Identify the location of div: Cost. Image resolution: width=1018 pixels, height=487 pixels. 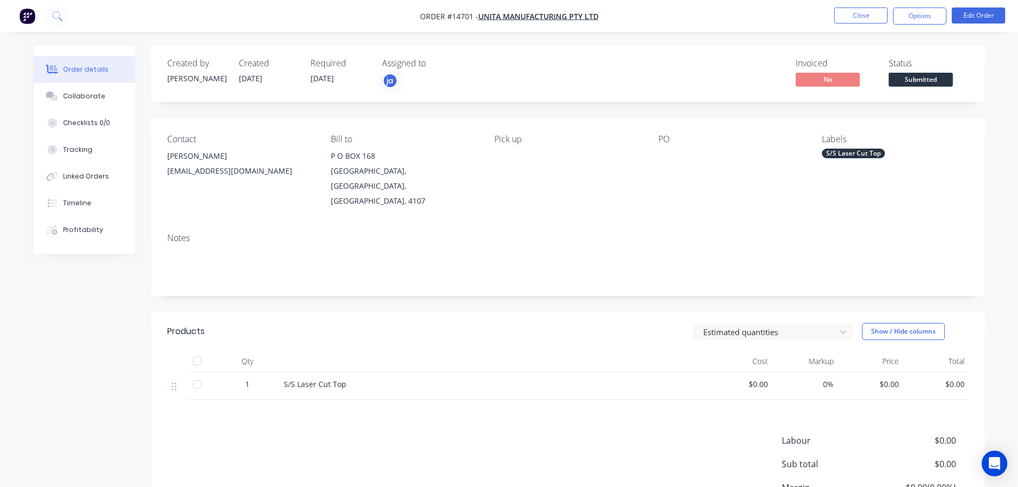
(739, 361).